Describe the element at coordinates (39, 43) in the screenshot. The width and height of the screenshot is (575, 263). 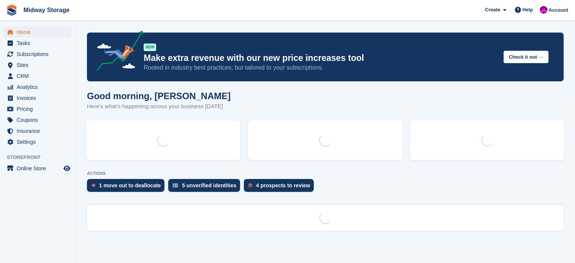
I see `span: Tasks` at that location.